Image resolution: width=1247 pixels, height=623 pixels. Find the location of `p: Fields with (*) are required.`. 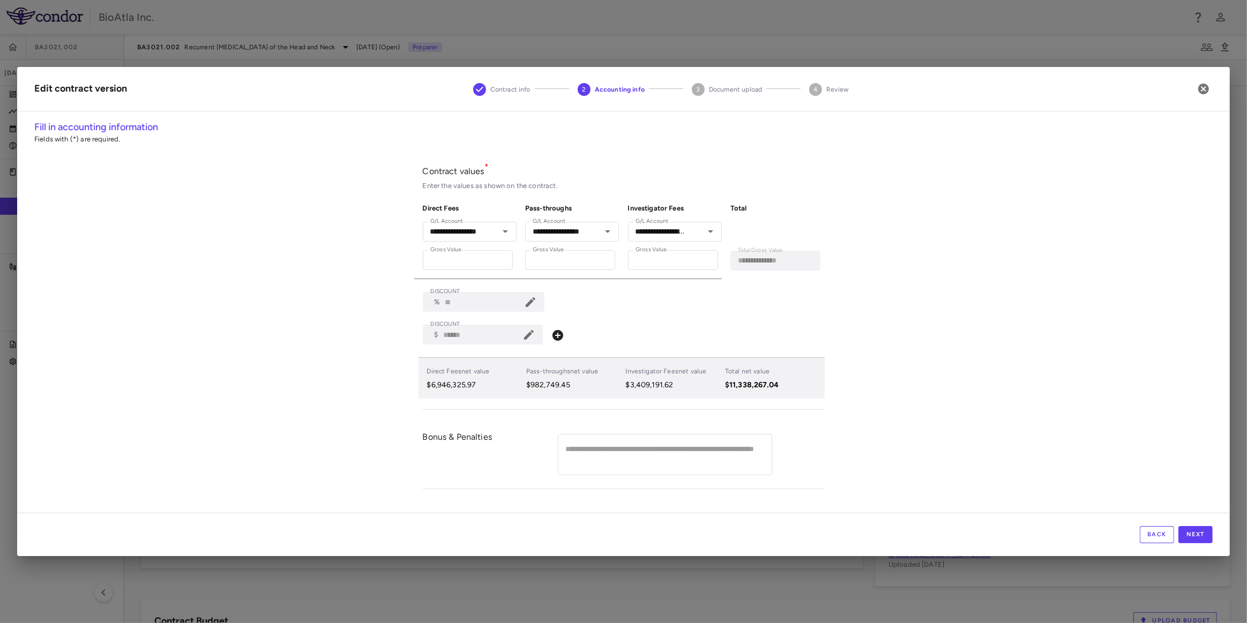

p: Fields with (*) are required. is located at coordinates (623, 139).